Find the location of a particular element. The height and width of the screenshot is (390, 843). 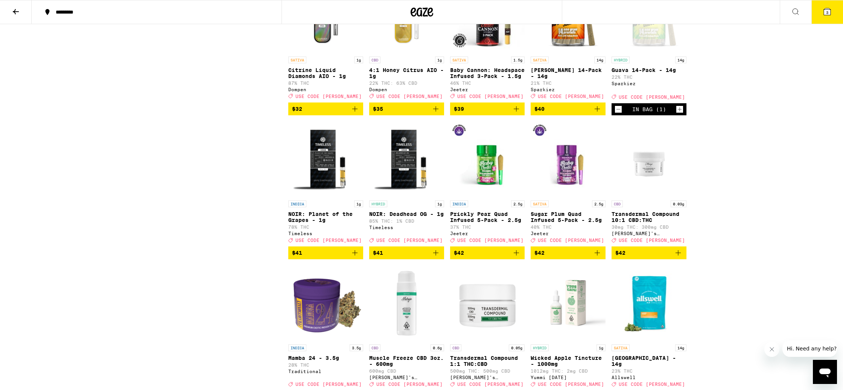

p: 0.05g is located at coordinates (517, 348).